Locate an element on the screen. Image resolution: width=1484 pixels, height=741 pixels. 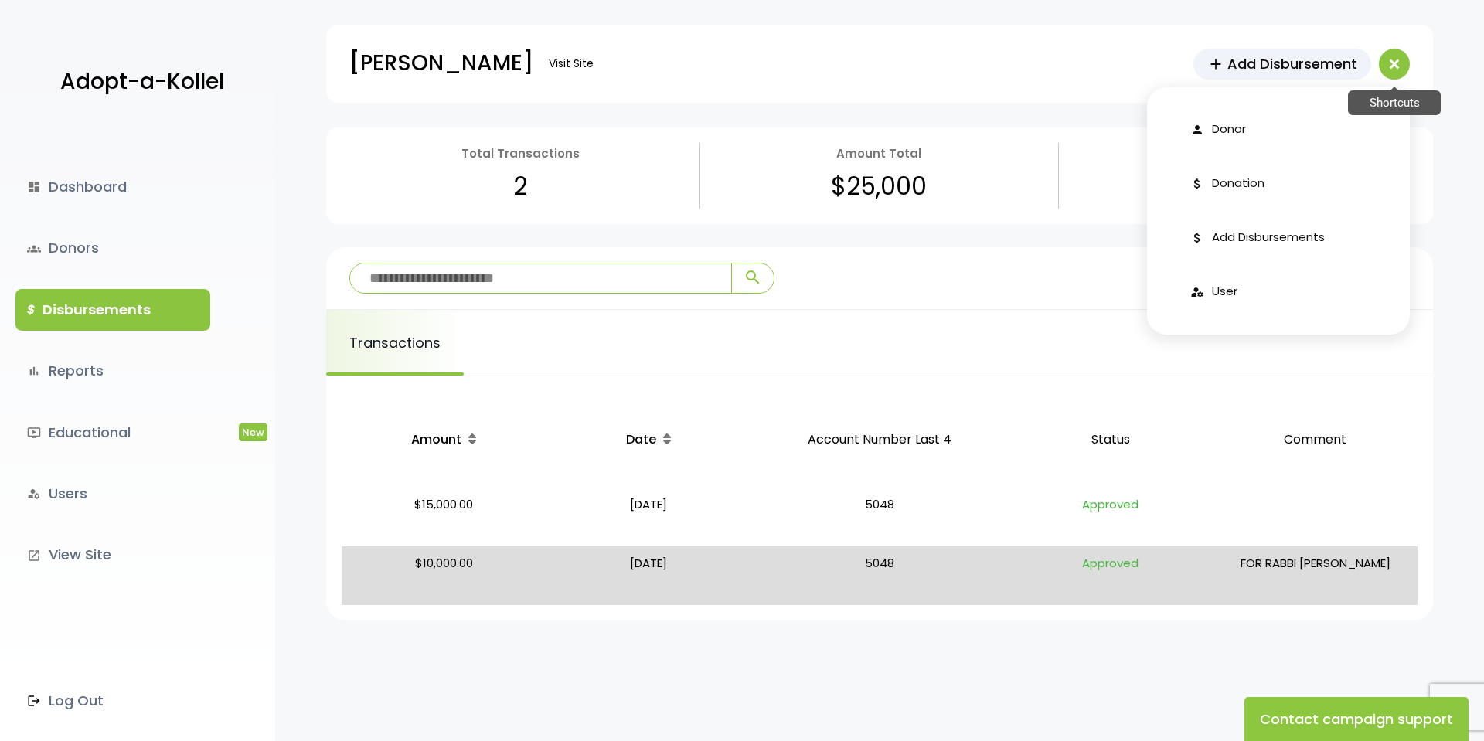
a: manage_accounts User is located at coordinates (1278, 292).